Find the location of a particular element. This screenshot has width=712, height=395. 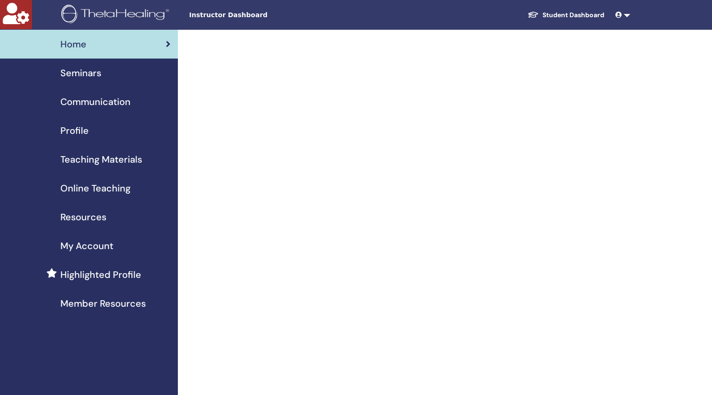

span: Communication is located at coordinates (95, 102).